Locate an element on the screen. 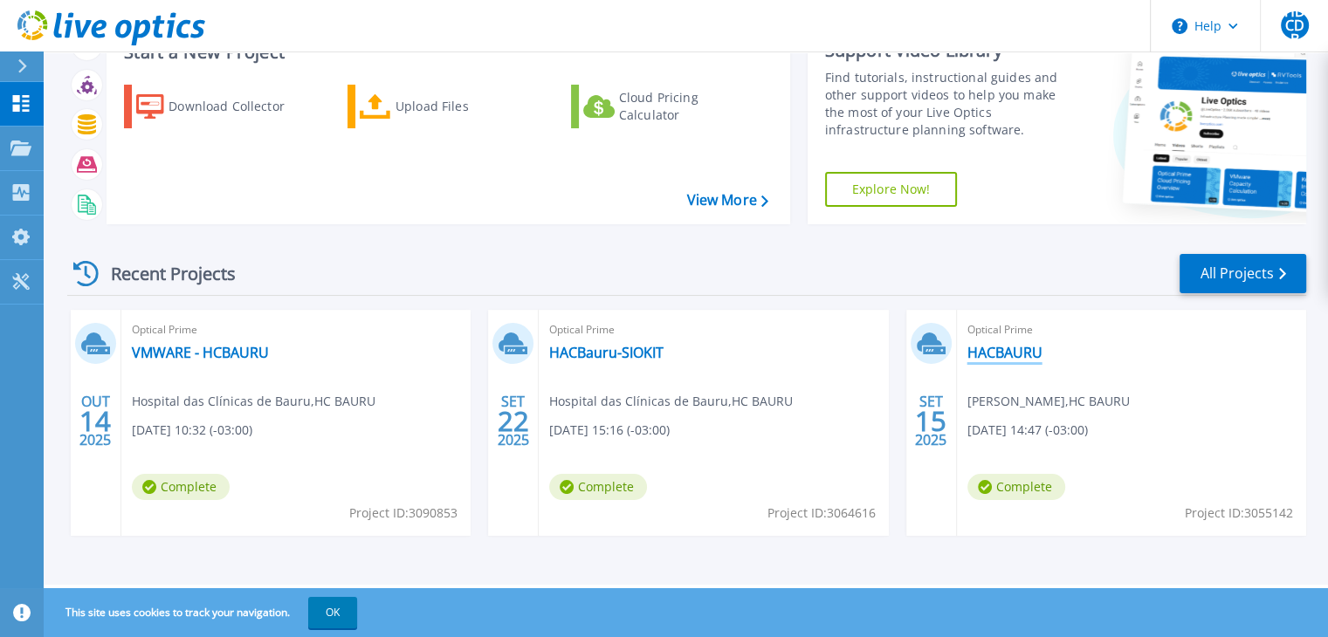  span: 22 is located at coordinates (513, 421).